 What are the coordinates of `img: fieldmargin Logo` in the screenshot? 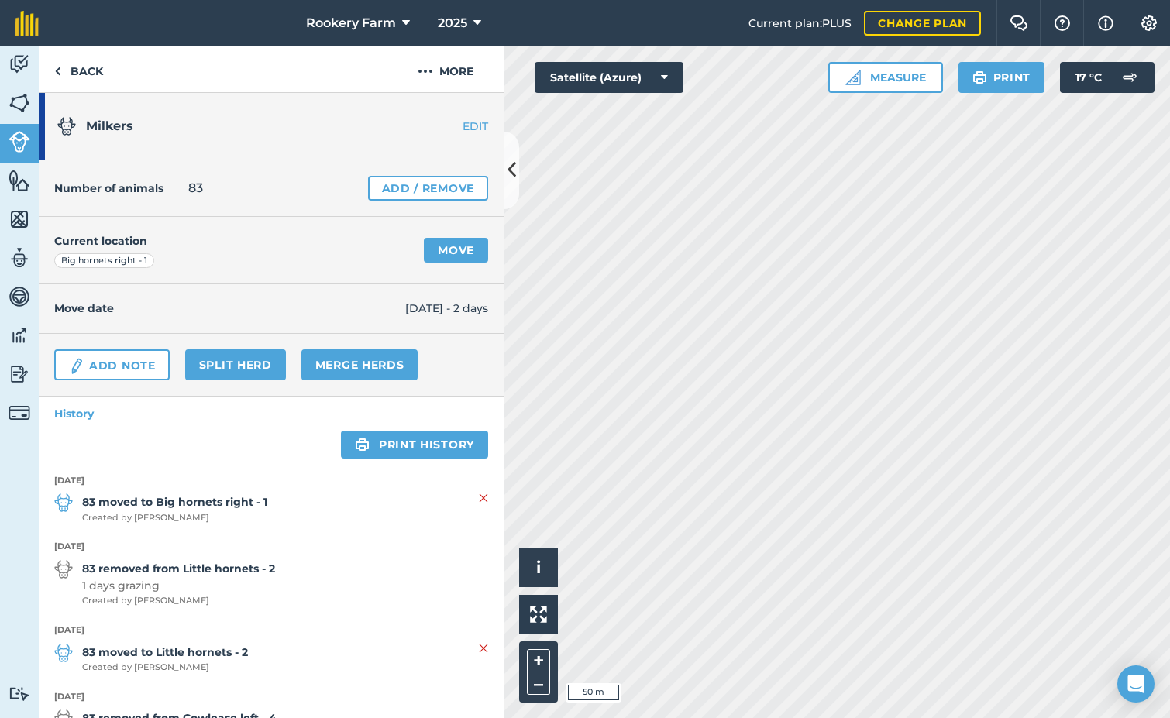 It's located at (27, 23).